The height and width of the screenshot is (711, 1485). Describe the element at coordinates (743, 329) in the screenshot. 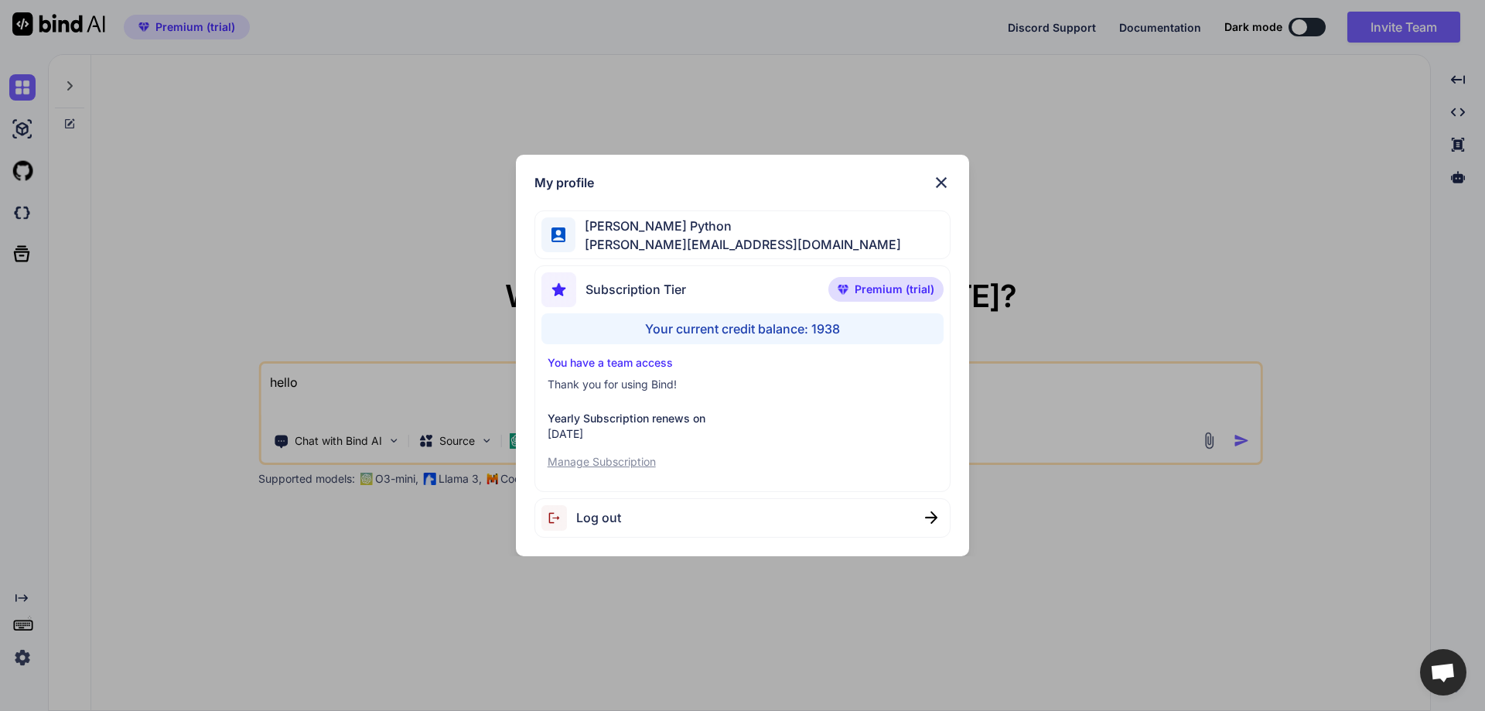

I see `div: Your current credit balance: 1938` at that location.